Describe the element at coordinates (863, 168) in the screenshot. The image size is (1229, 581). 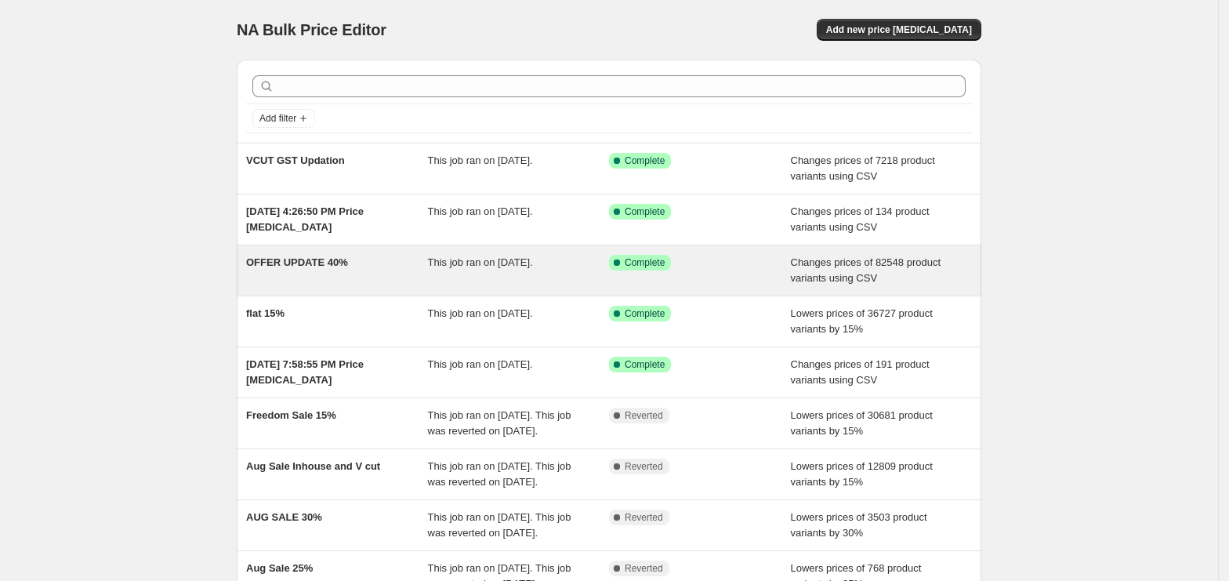
I see `span: Changes prices of 7218 product variants using CSV` at that location.